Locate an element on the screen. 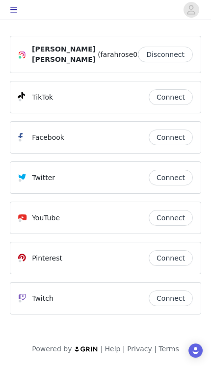 This screenshot has width=211, height=366. div: Open Intercom Messenger is located at coordinates (195, 350).